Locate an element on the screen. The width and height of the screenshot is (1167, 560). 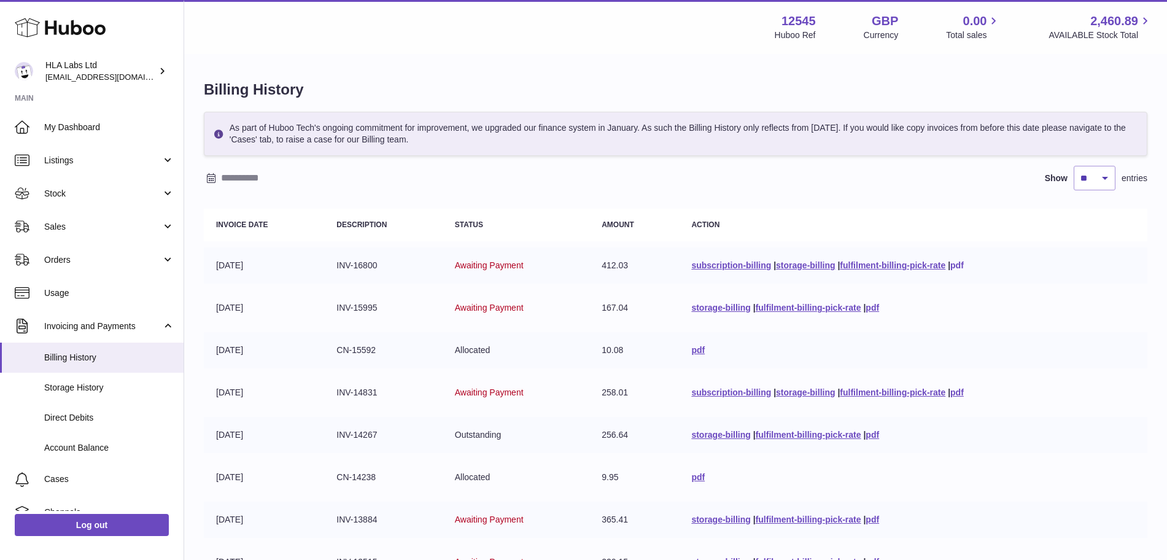
span: Outstanding is located at coordinates (478, 435).